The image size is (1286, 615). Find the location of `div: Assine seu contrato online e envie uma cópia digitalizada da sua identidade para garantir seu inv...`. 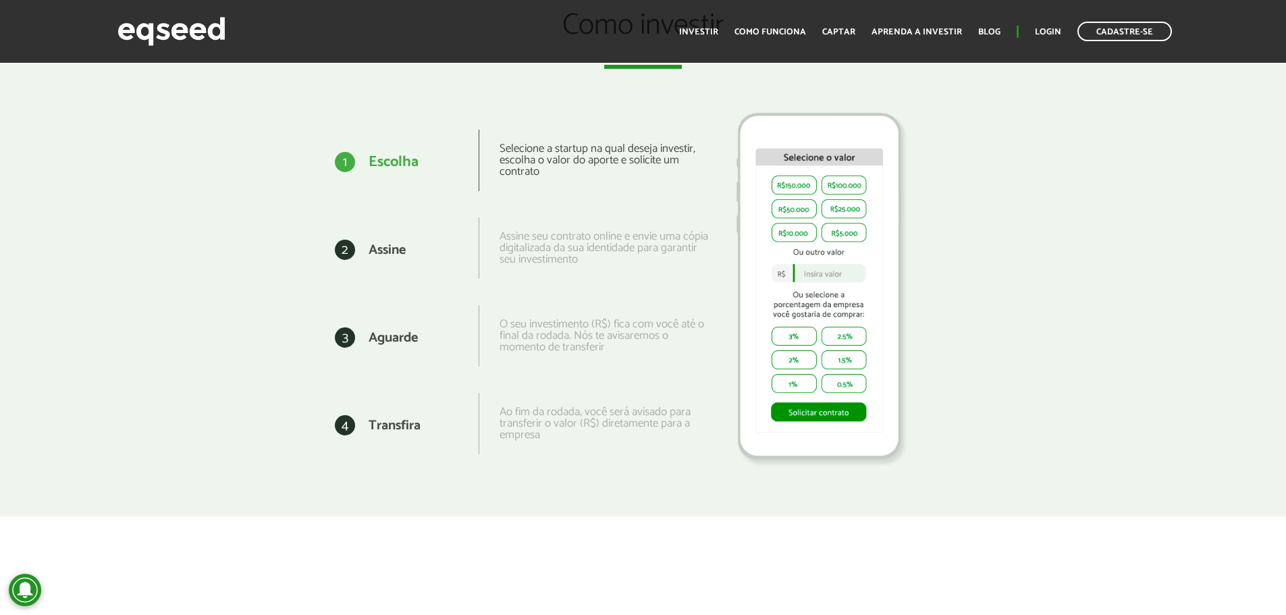

div: Assine seu contrato online e envie uma cópia digitalizada da sua identidade para garantir seu inv... is located at coordinates (593, 248).